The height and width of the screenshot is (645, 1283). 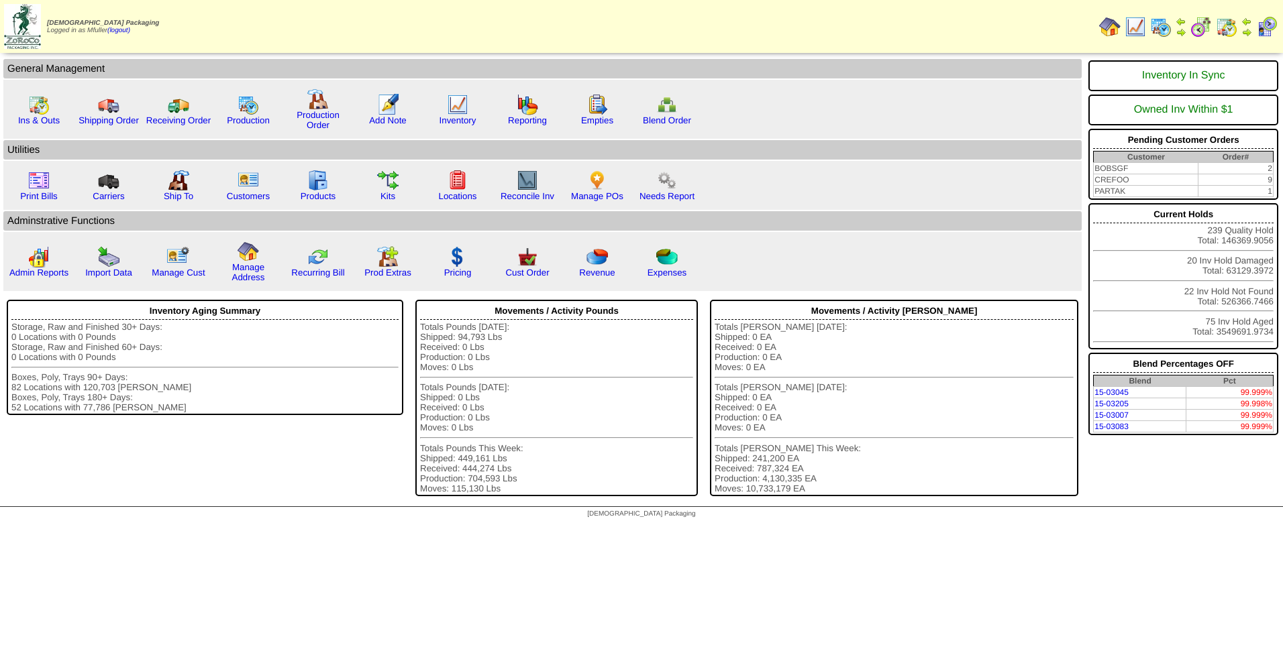 I want to click on a: Print Bills, so click(x=39, y=196).